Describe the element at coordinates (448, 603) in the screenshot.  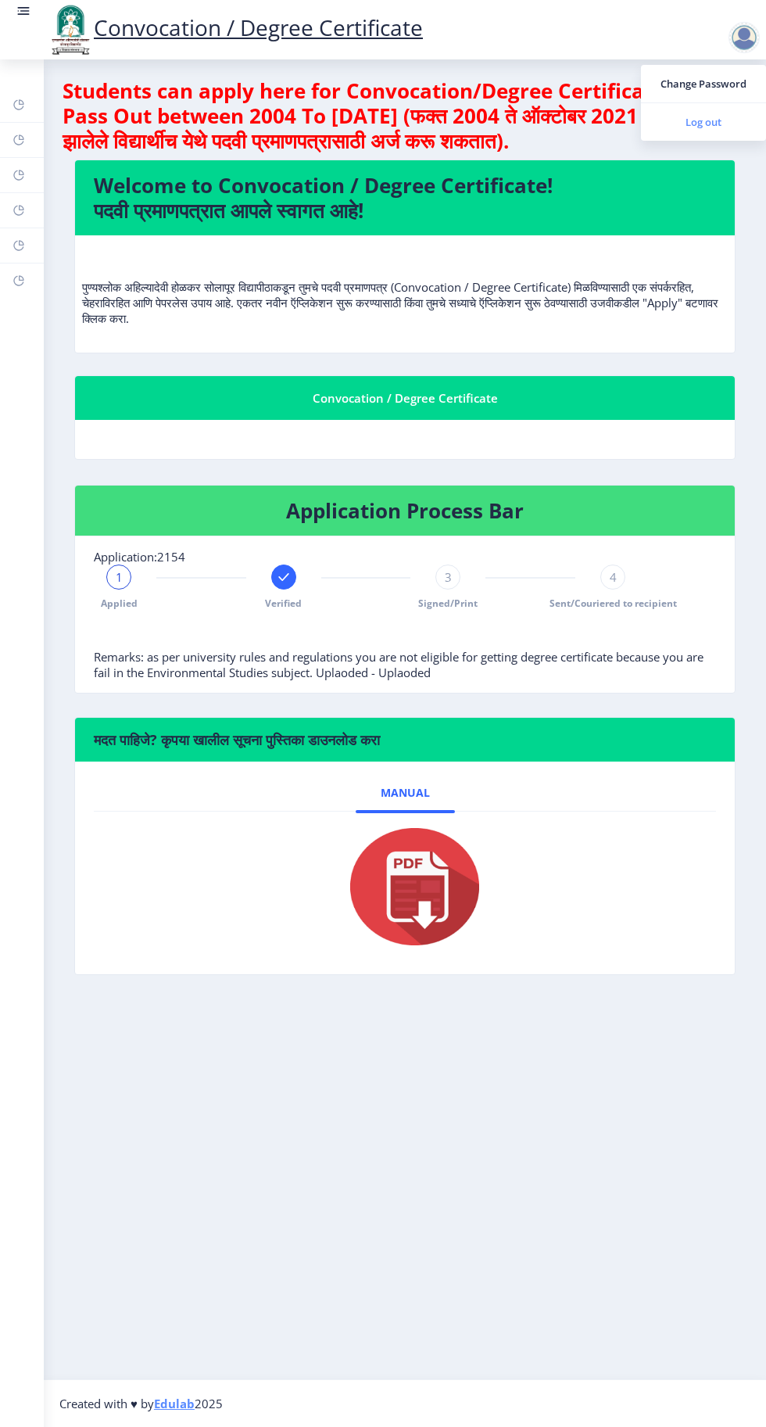
I see `span: Signed/Print` at that location.